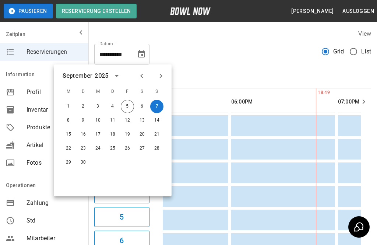 The height and width of the screenshot is (245, 377). What do you see at coordinates (69, 149) in the screenshot?
I see `button: 22. Sep. 2025` at bounding box center [69, 149].